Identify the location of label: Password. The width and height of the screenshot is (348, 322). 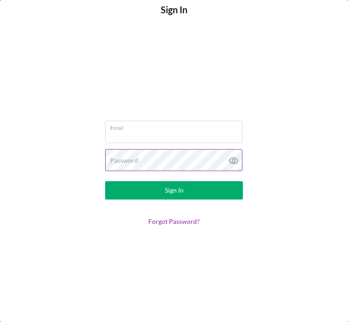
(124, 161).